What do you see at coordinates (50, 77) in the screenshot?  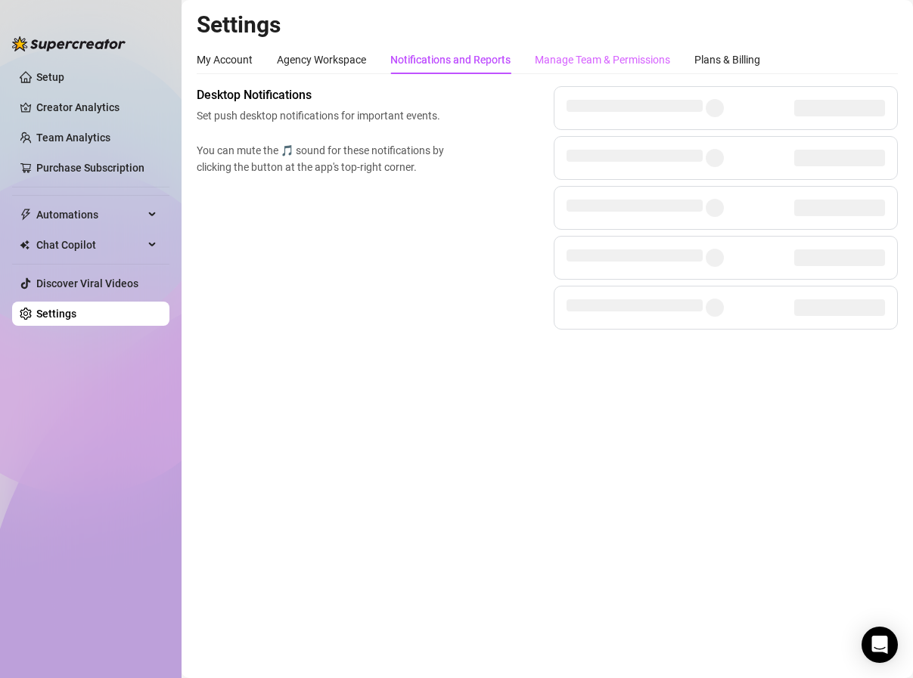 I see `a: Setup` at bounding box center [50, 77].